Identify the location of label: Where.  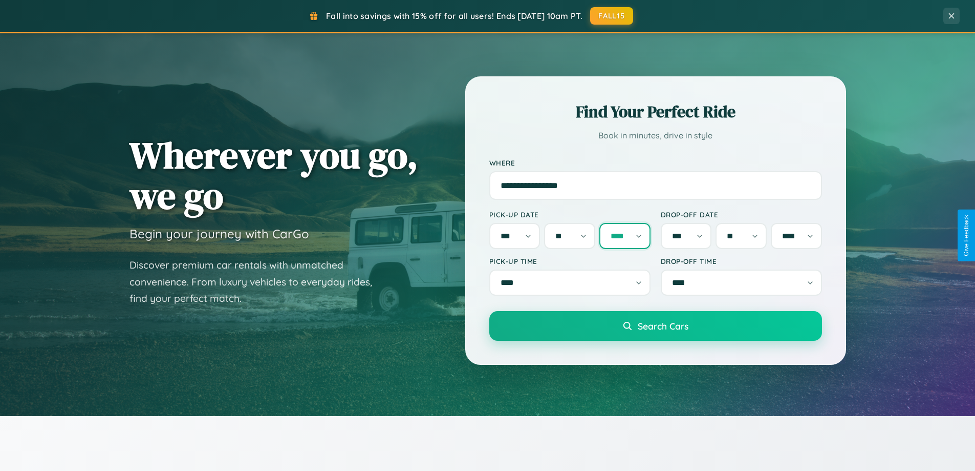
(656, 162).